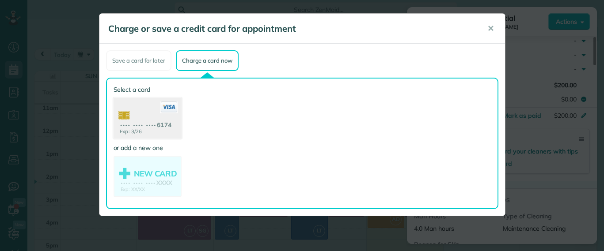  Describe the element at coordinates (291, 29) in the screenshot. I see `h5: Charge or save a credit card for appointment` at that location.